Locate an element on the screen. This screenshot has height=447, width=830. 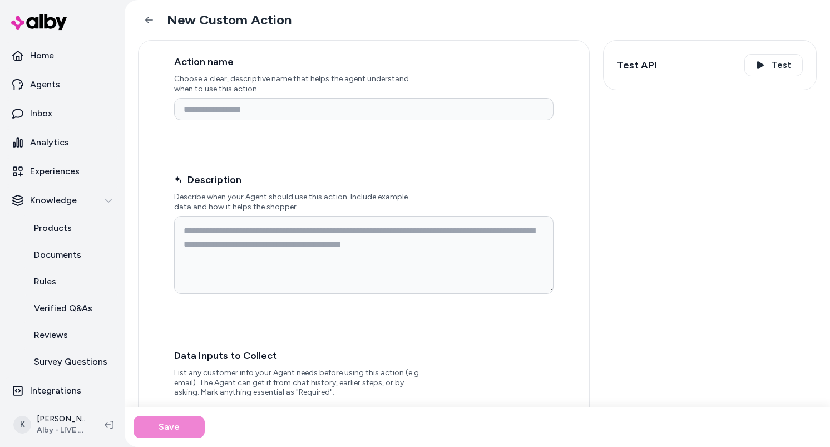
img: alby Logo is located at coordinates (39, 22).